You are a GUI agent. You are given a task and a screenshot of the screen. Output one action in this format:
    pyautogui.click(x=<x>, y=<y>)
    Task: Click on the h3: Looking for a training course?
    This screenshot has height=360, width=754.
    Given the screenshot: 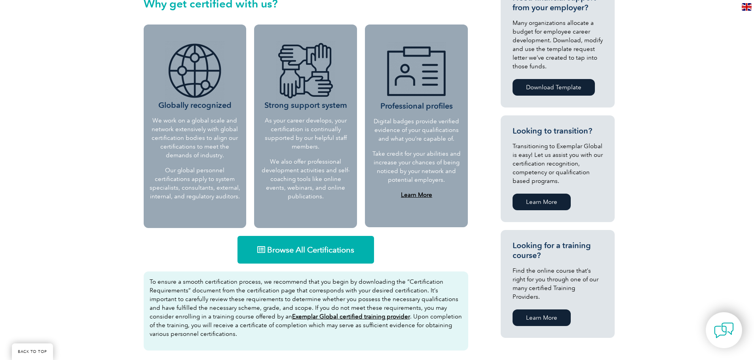 What is the action you would take?
    pyautogui.click(x=557, y=251)
    